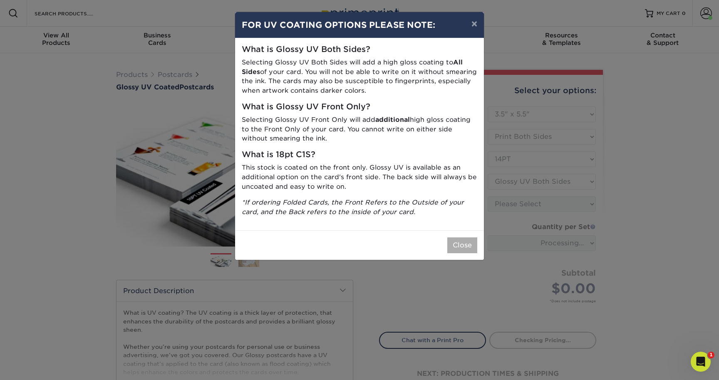 This screenshot has width=719, height=380. I want to click on h5: What is Glossy UV Front Only?, so click(360, 107).